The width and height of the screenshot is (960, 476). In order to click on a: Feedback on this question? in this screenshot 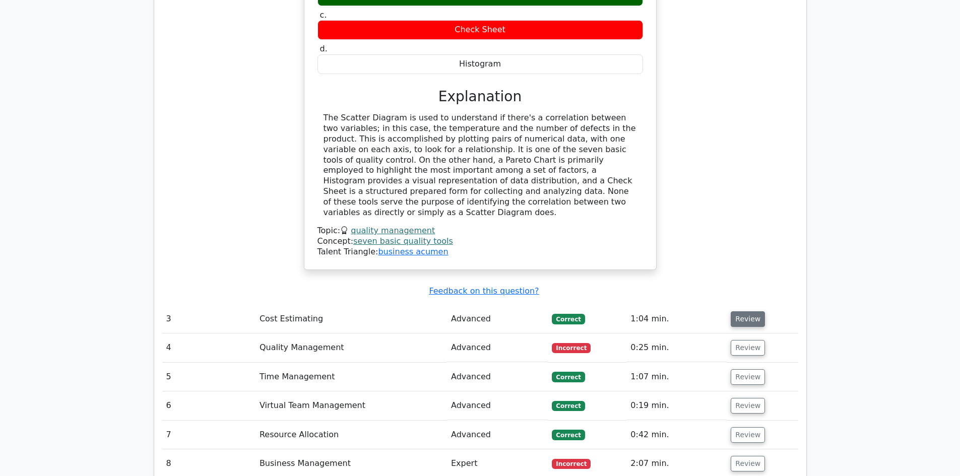, I will do `click(484, 291)`.